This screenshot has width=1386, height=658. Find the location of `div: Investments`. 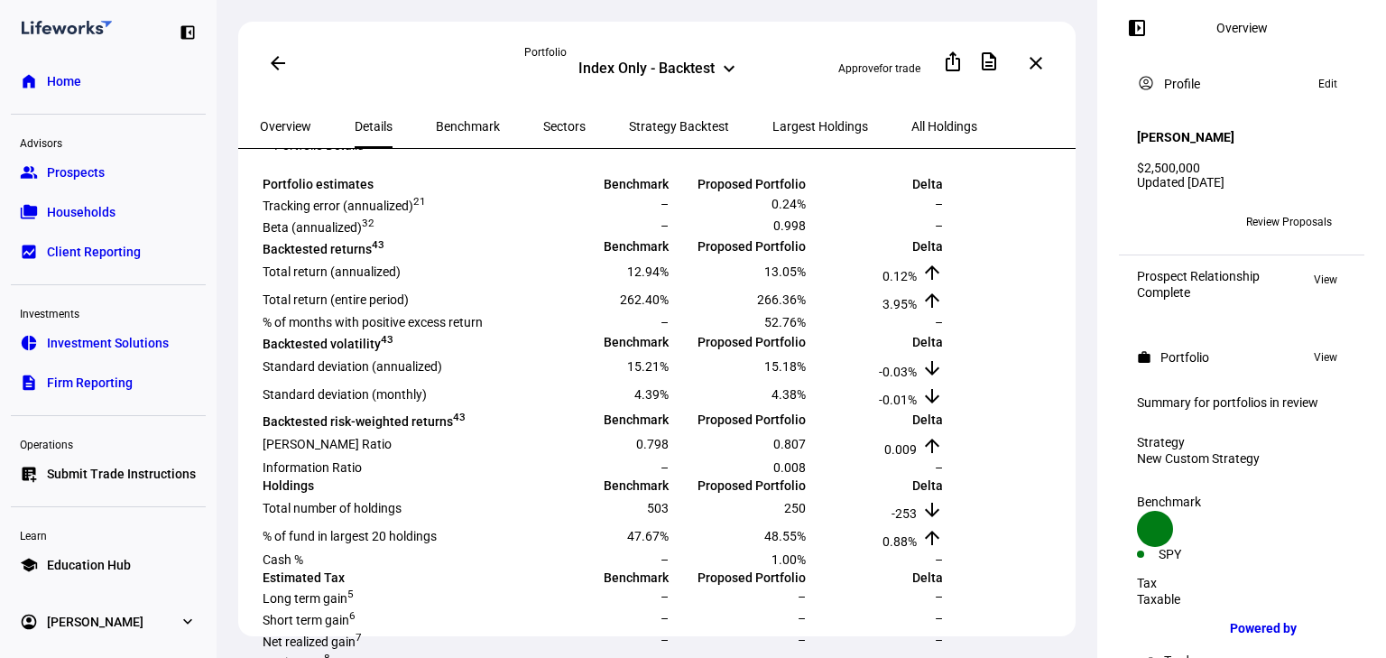

div: Investments is located at coordinates (108, 312).